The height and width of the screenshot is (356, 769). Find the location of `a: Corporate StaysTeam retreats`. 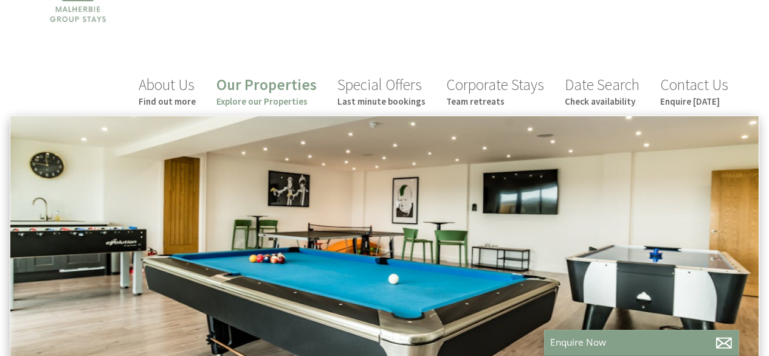

a: Corporate StaysTeam retreats is located at coordinates (495, 91).